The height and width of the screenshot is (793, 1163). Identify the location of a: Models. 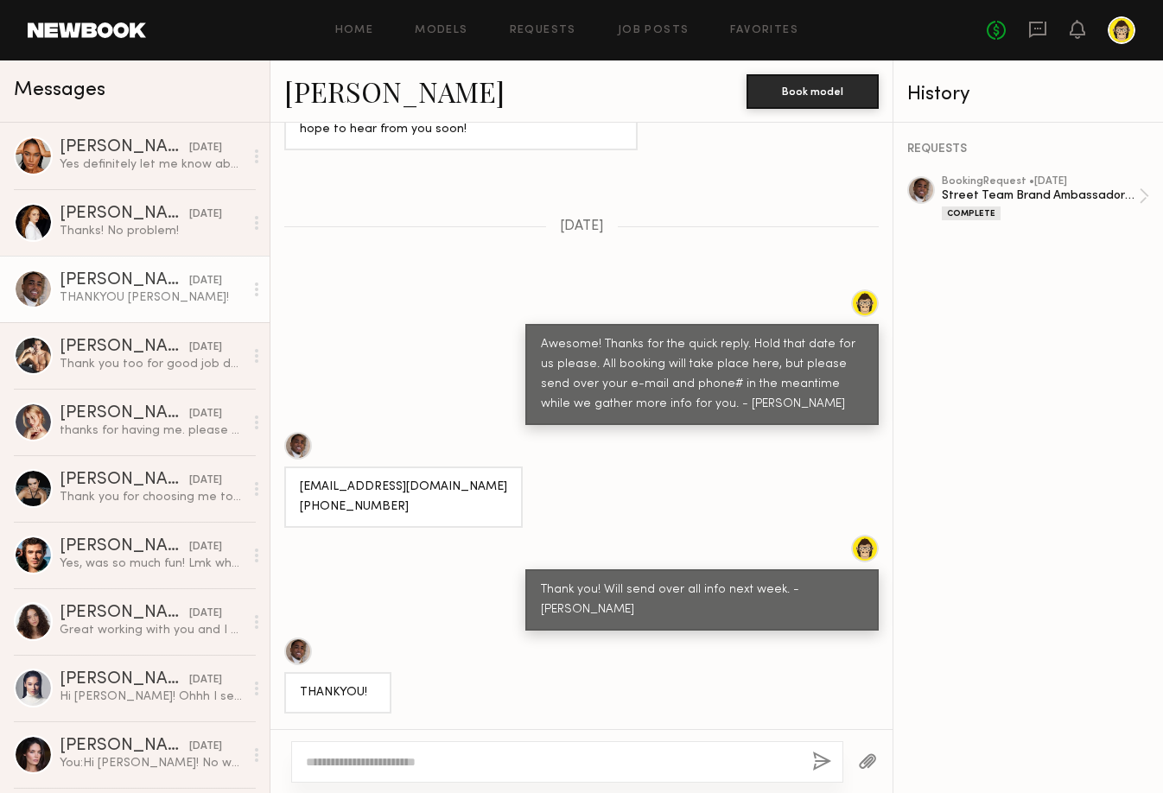
(441, 30).